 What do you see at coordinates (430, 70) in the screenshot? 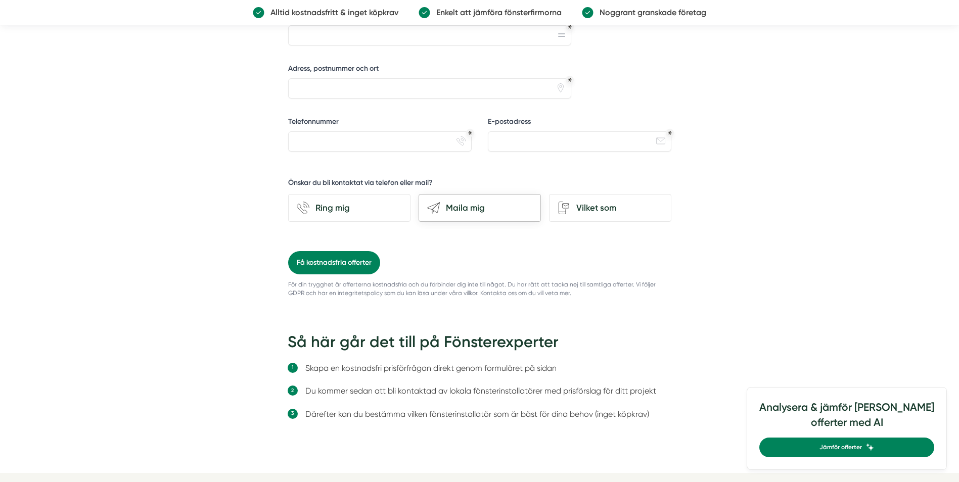
I see `label: Adress, postnummer och ort` at bounding box center [430, 70].